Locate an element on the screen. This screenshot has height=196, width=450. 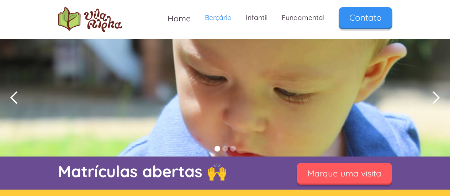
img: logo Escola Vila Alpha is located at coordinates (90, 20).